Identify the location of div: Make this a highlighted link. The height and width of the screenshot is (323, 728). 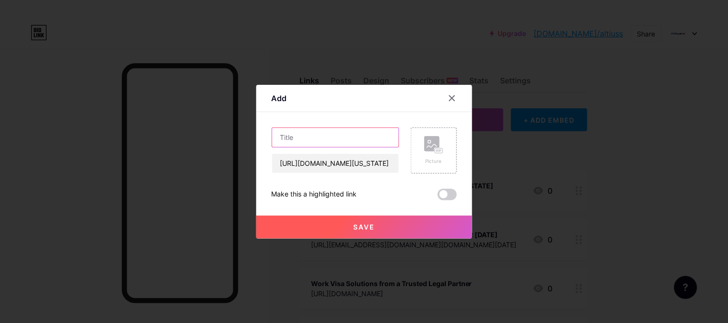
(314, 195).